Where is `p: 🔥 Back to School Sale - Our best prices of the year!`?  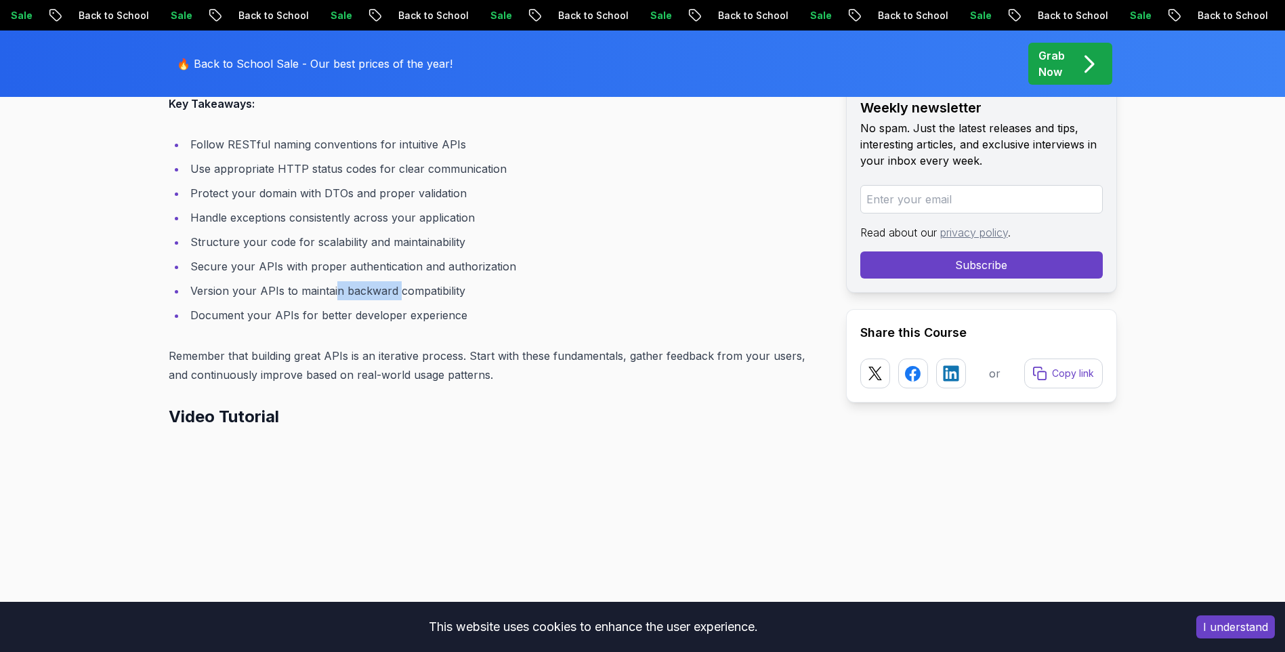
p: 🔥 Back to School Sale - Our best prices of the year! is located at coordinates (314, 64).